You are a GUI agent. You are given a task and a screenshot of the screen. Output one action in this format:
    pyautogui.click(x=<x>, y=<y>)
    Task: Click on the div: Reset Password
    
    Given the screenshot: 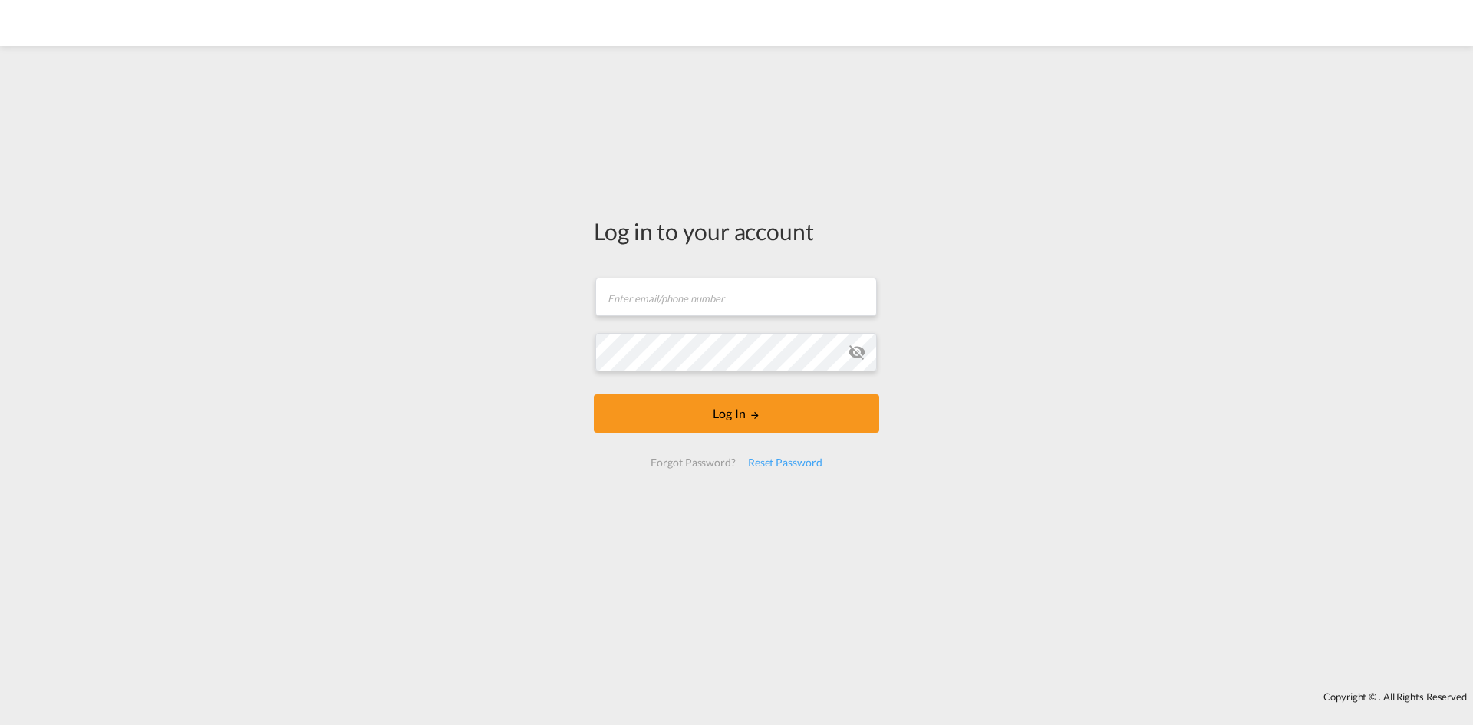 What is the action you would take?
    pyautogui.click(x=785, y=463)
    